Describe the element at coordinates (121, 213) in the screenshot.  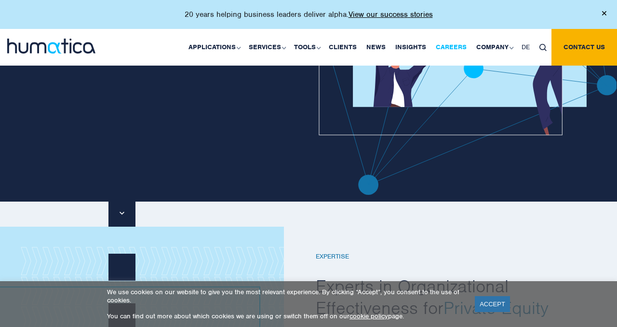
I see `img: downarrow` at that location.